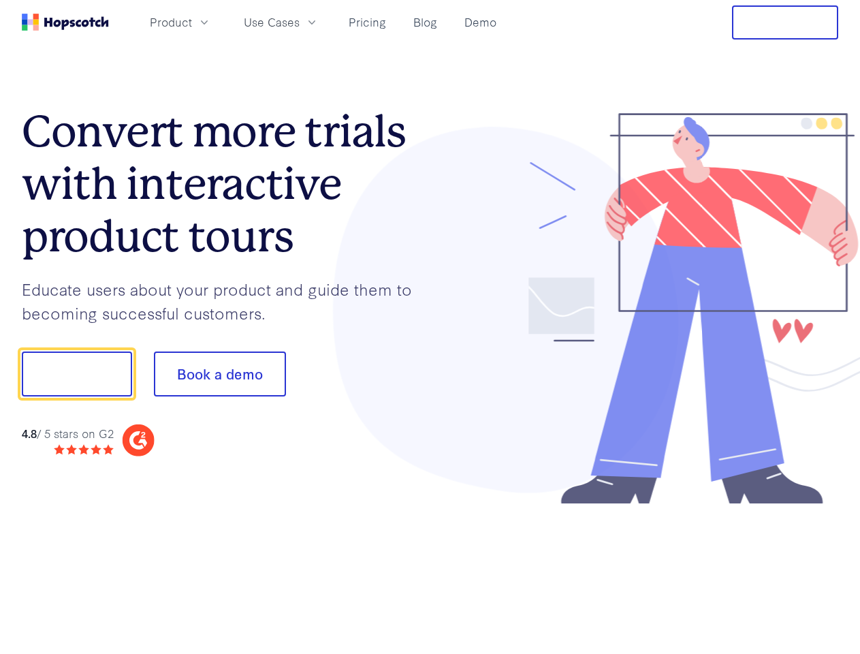 This screenshot has height=654, width=860. What do you see at coordinates (226, 300) in the screenshot?
I see `p: Educate users about your product and guide them to becoming successful customers.` at bounding box center [226, 300].